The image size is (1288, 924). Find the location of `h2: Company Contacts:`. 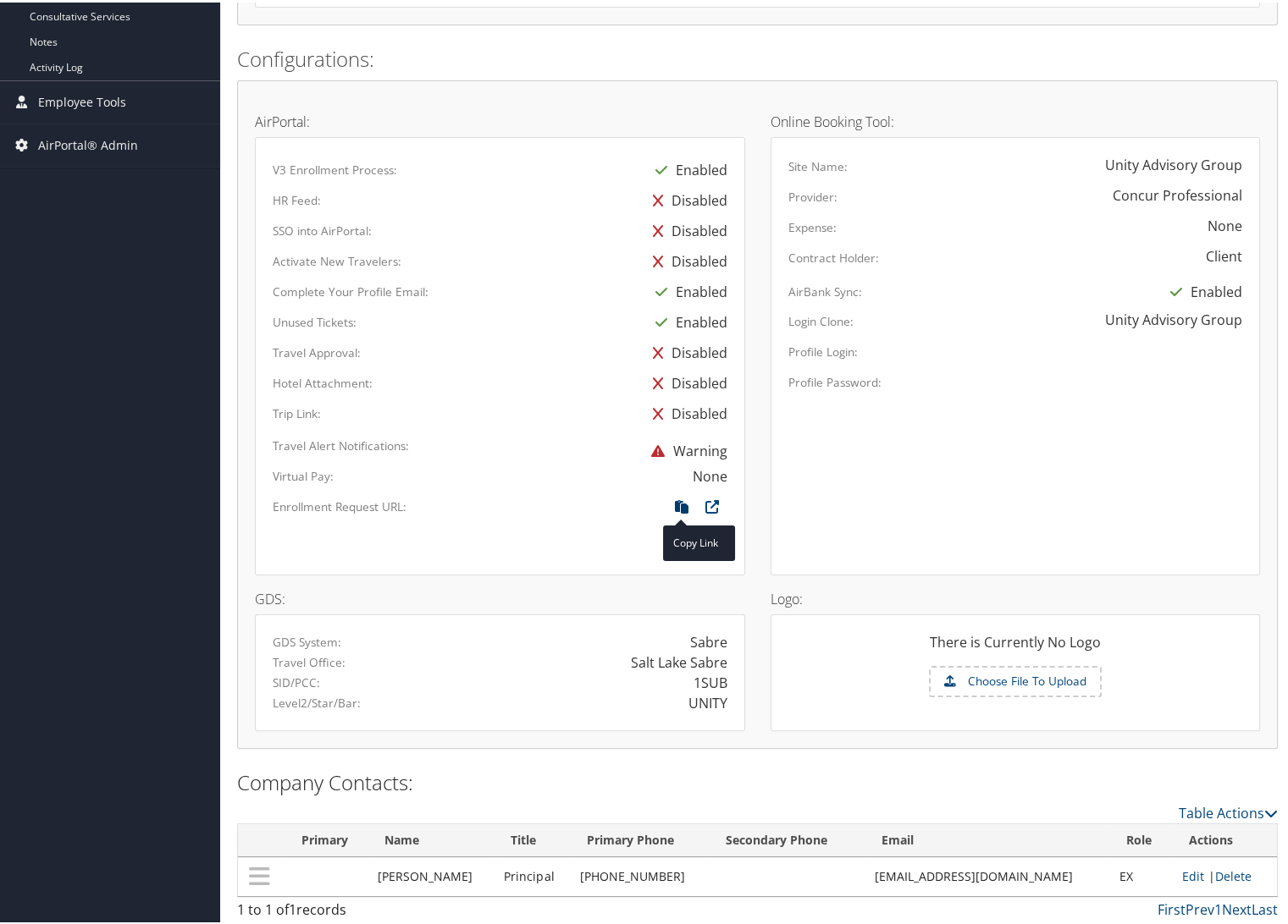

h2: Company Contacts: is located at coordinates (757, 781).